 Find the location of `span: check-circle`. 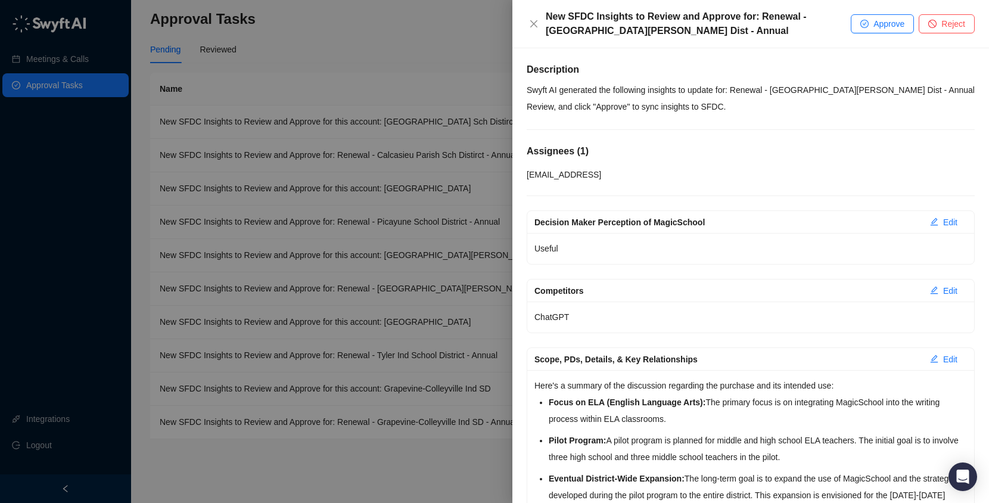

span: check-circle is located at coordinates (864, 24).